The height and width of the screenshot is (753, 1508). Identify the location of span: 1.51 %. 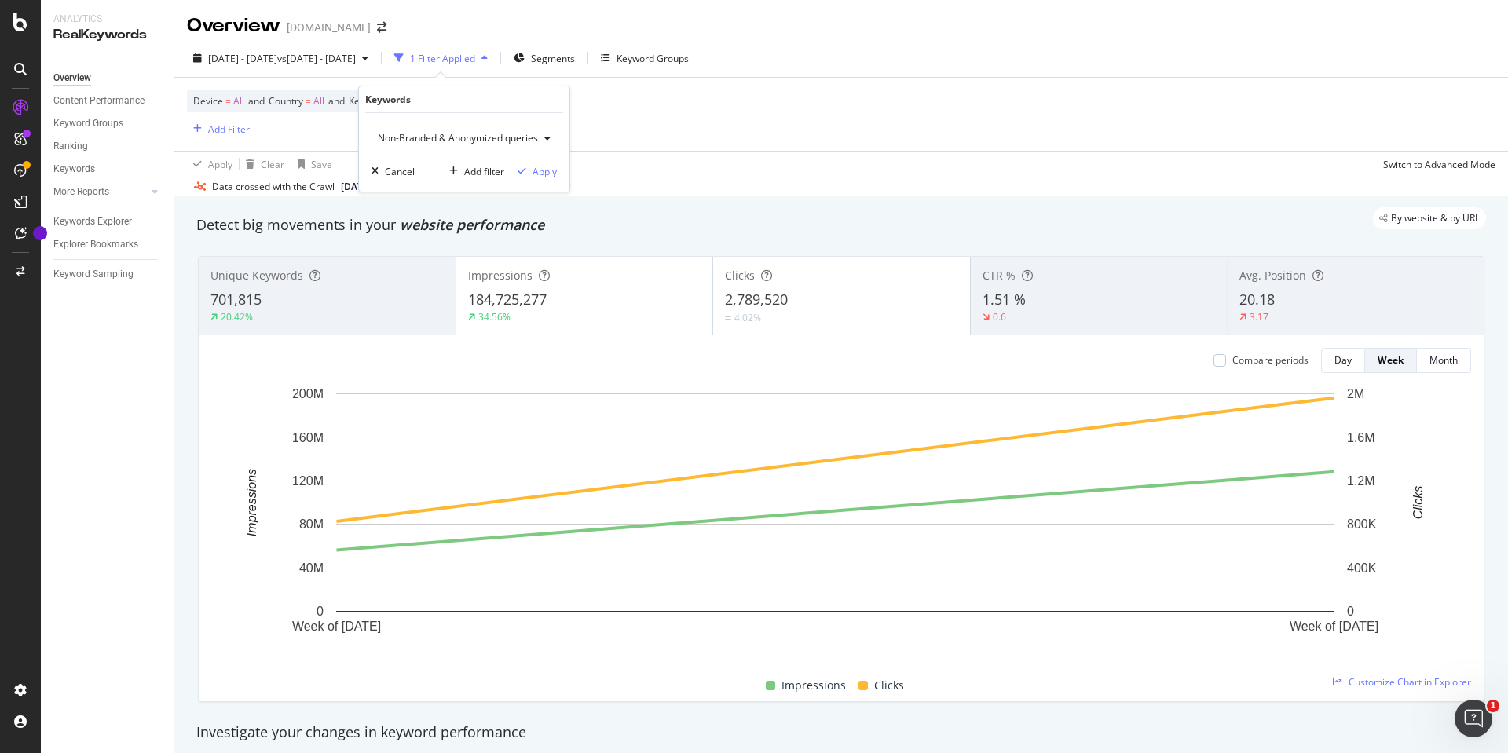
(1004, 299).